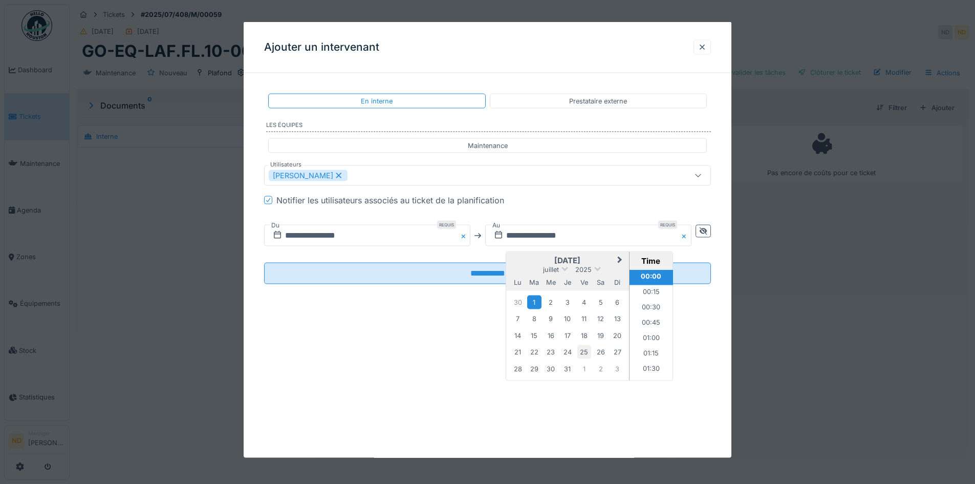  What do you see at coordinates (621, 261) in the screenshot?
I see `button: Next Month` at bounding box center [621, 261].